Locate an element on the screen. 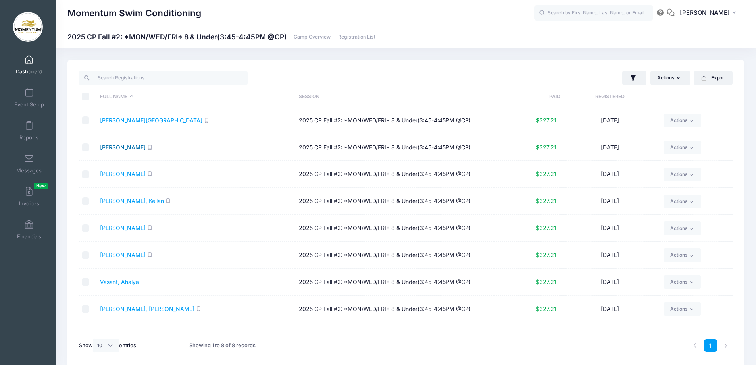 This screenshot has width=756, height=365. a: Financials is located at coordinates (29, 229).